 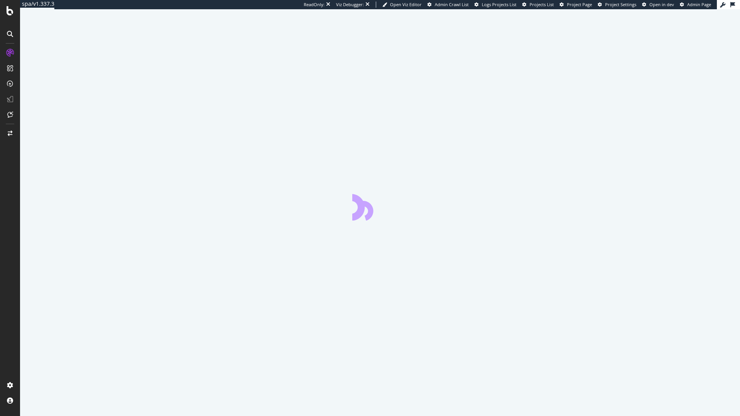 What do you see at coordinates (499, 4) in the screenshot?
I see `span: Logs Projects List` at bounding box center [499, 4].